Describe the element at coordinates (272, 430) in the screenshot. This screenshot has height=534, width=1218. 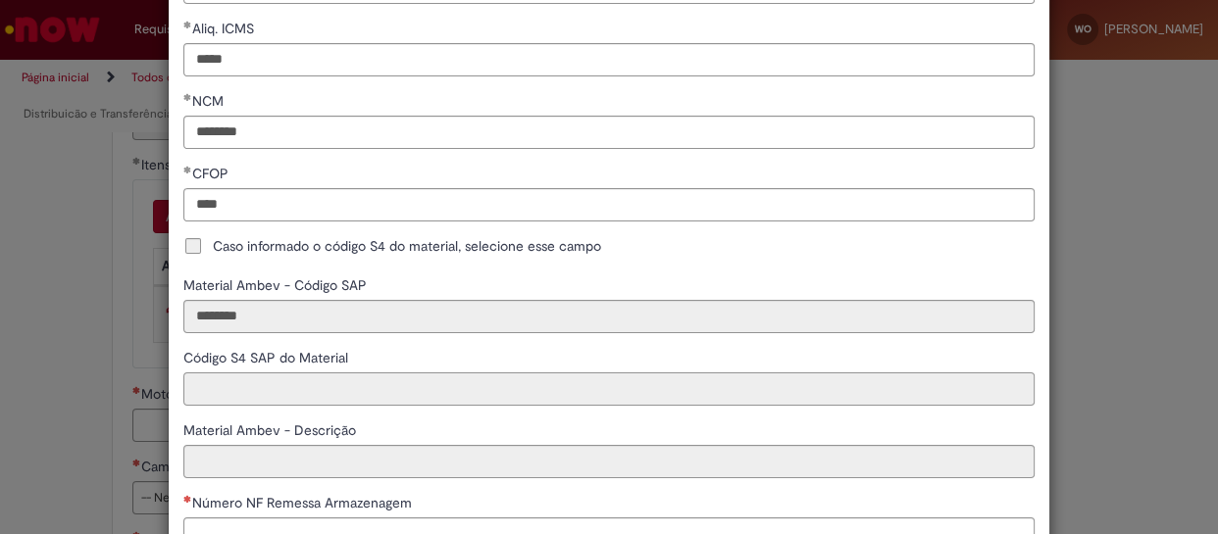
I see `span: Somente leitura - Material Ambev - Descrição` at that location.